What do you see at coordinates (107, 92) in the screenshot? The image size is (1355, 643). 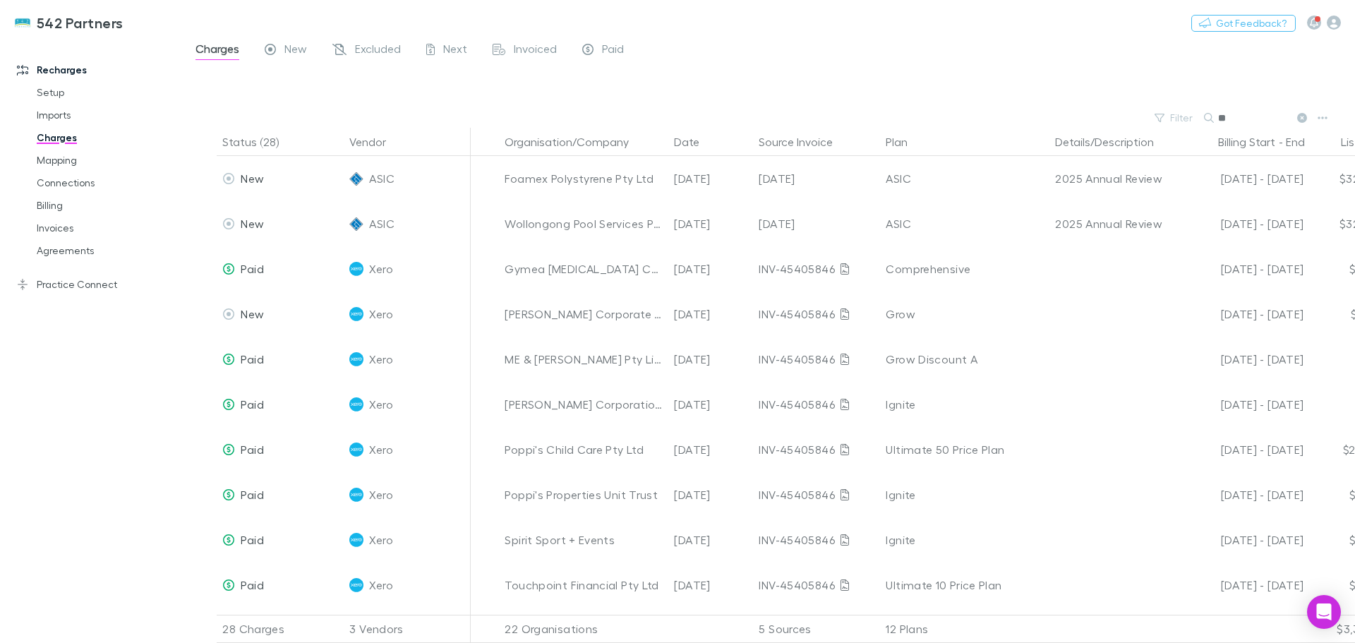 I see `a: Setup` at bounding box center [107, 92].